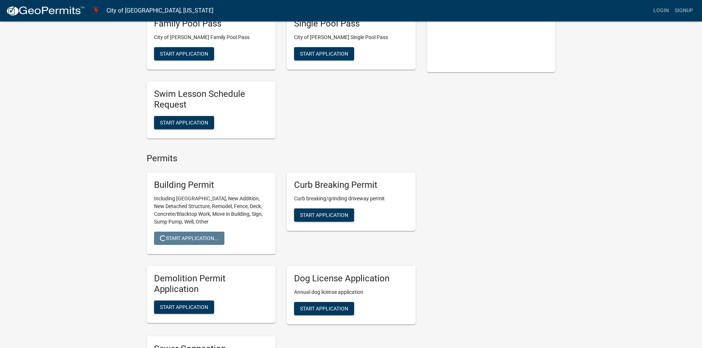 The image size is (702, 348). I want to click on button: Start Application..., so click(189, 239).